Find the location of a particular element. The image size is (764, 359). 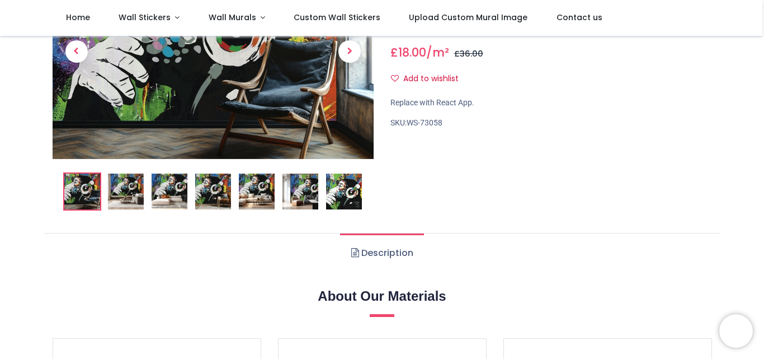

a: Description is located at coordinates (381, 253).